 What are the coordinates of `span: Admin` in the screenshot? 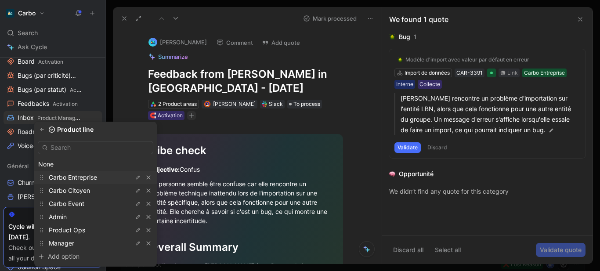 It's located at (58, 216).